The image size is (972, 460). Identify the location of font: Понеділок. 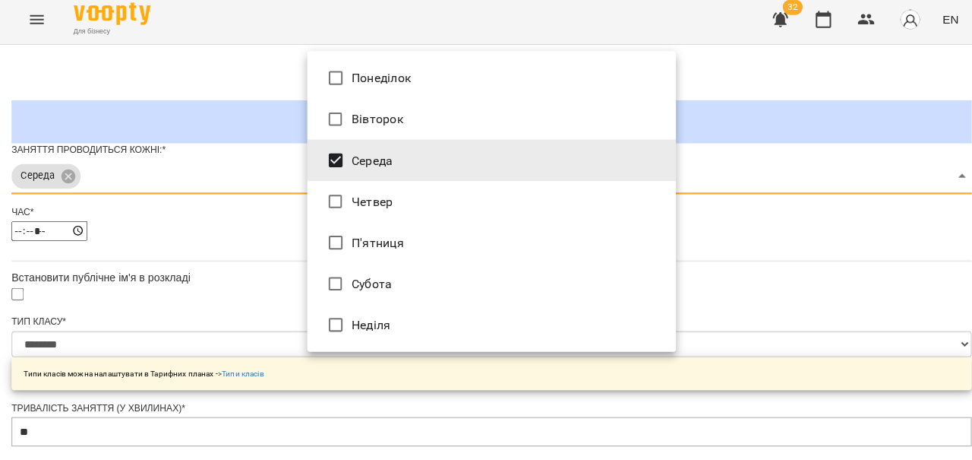
(377, 82).